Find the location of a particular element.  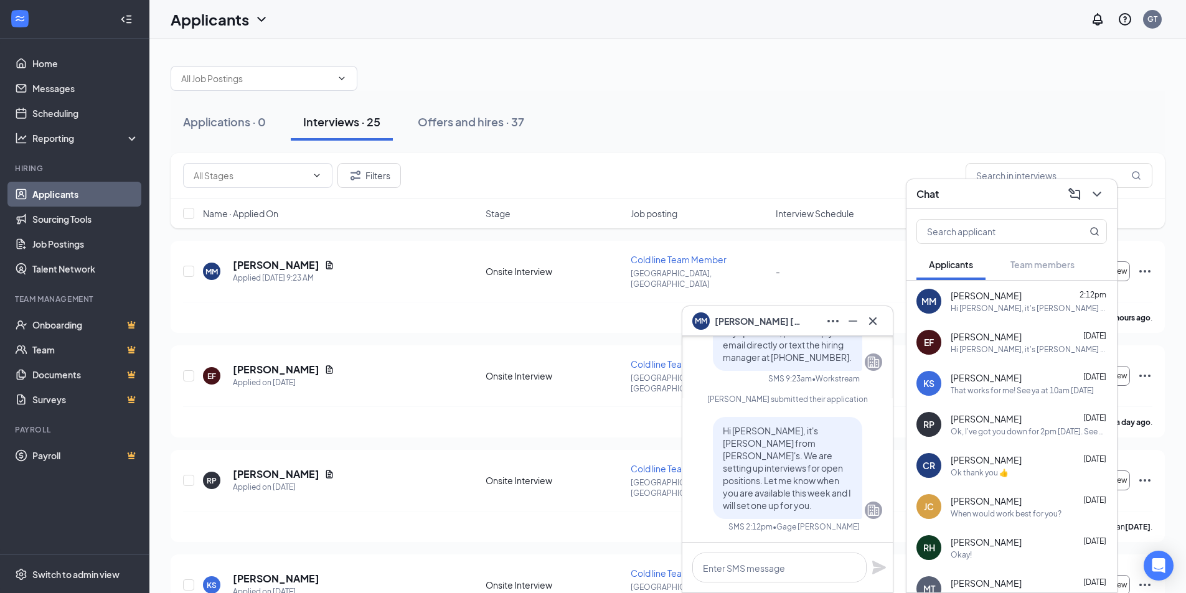

svg: Minimize is located at coordinates (853, 321).